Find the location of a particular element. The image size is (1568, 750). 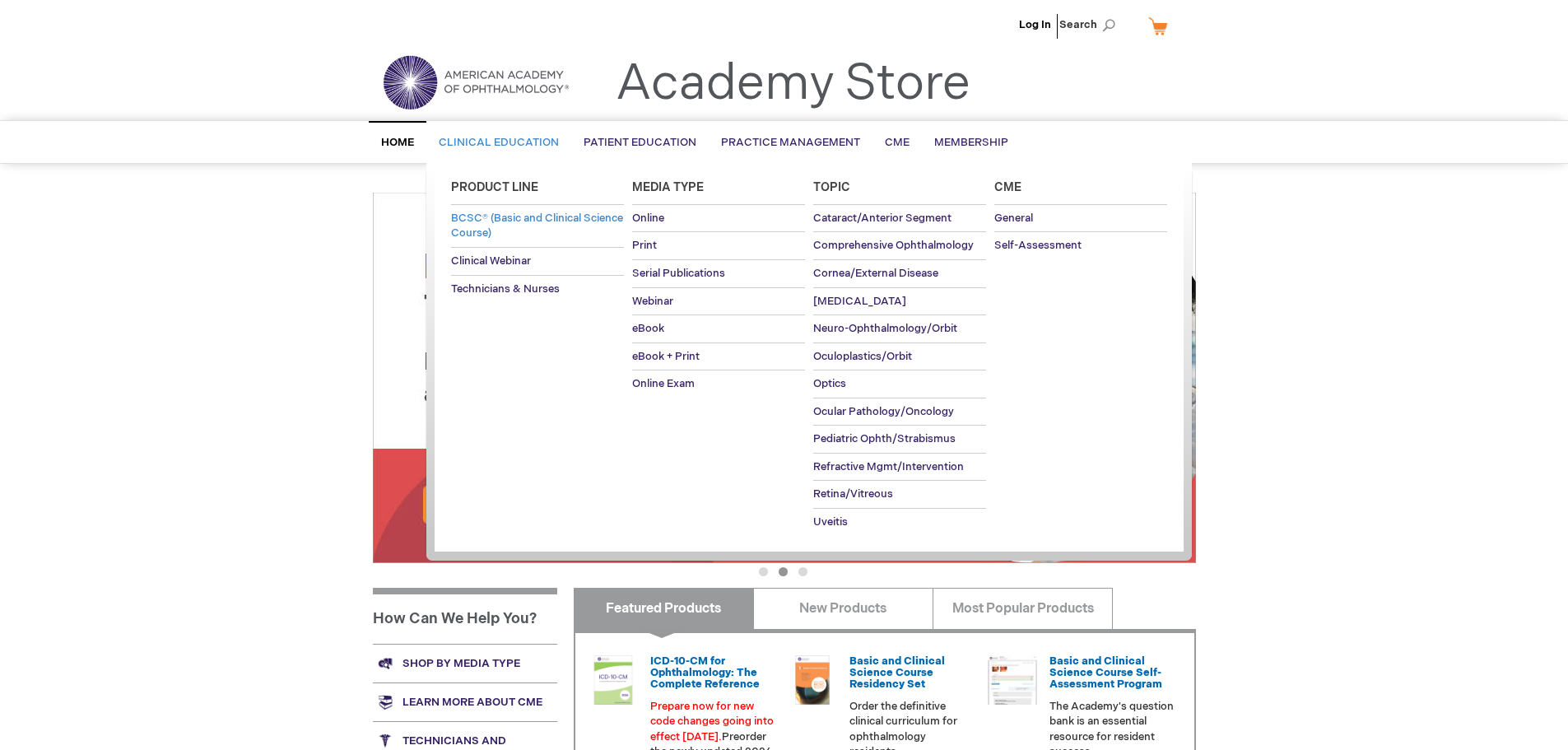

span: Cme is located at coordinates (1007, 187).